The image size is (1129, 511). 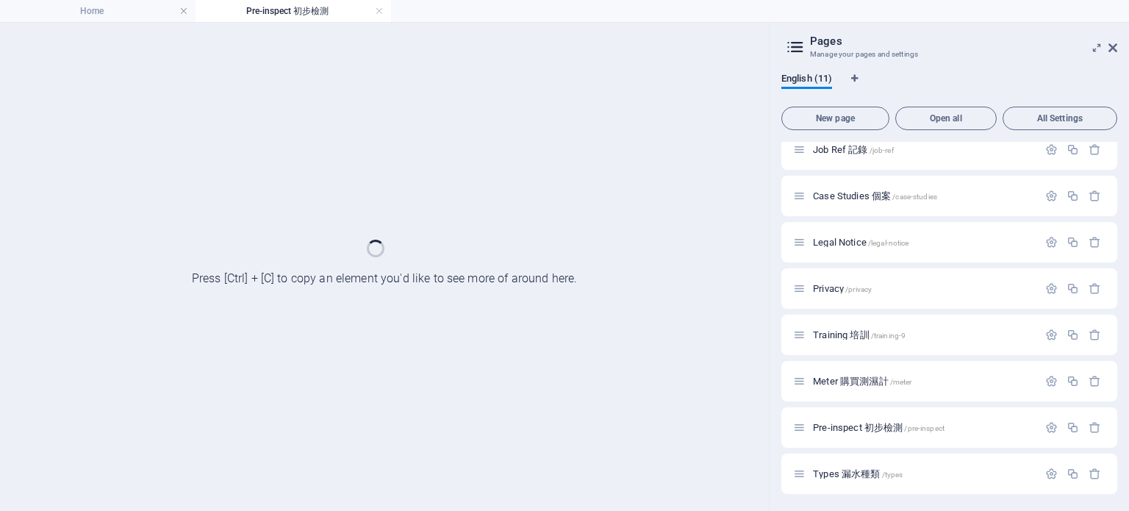 What do you see at coordinates (835, 118) in the screenshot?
I see `span: New page` at bounding box center [835, 118].